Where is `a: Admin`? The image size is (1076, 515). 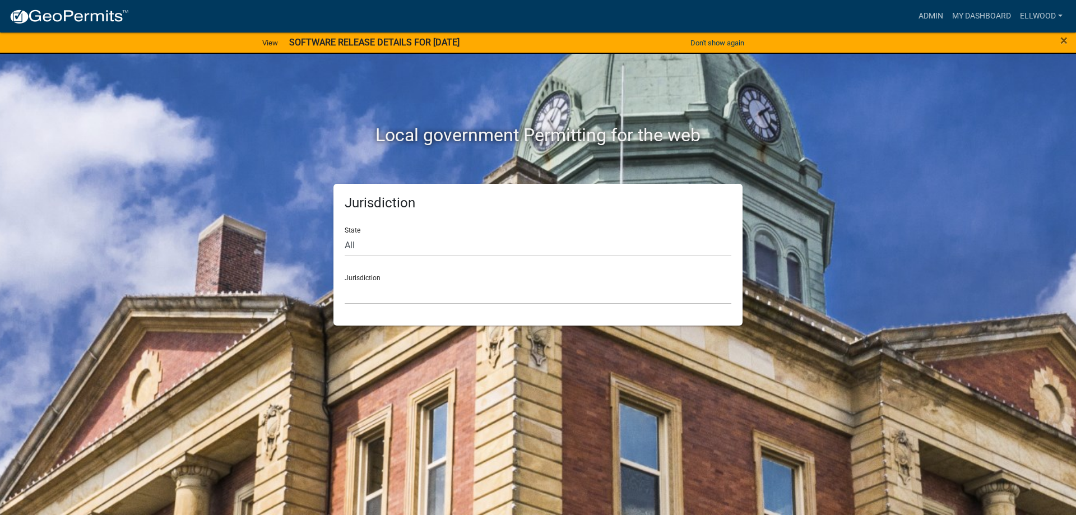 a: Admin is located at coordinates (930, 16).